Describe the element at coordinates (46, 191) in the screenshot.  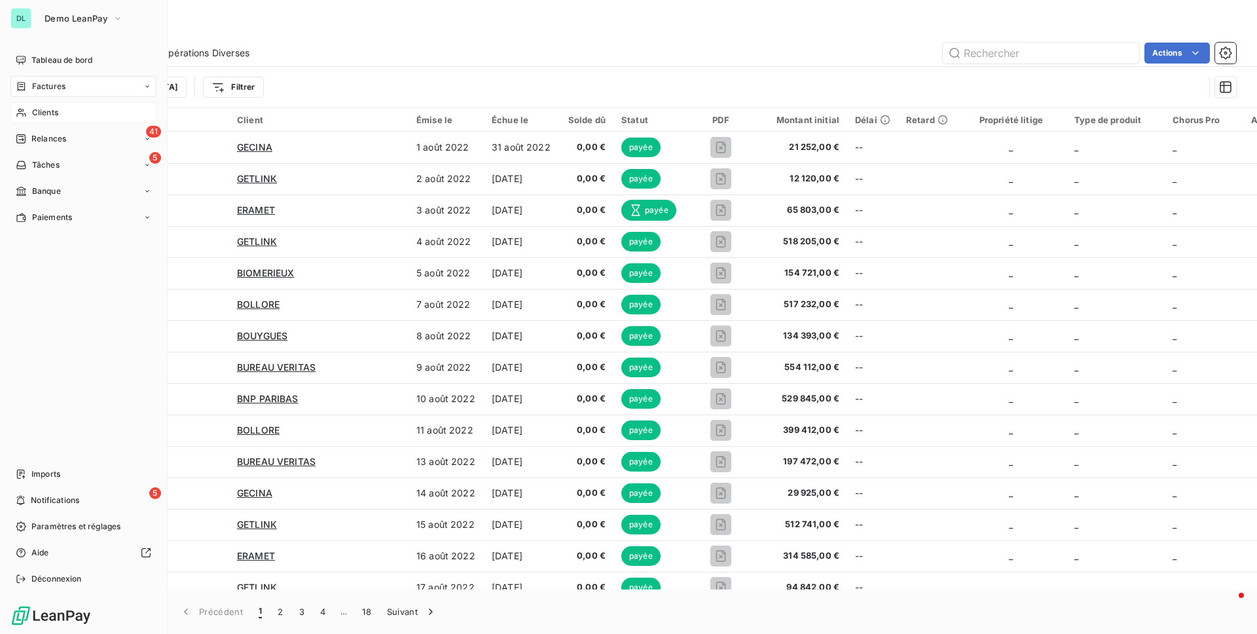
I see `span: Banque` at that location.